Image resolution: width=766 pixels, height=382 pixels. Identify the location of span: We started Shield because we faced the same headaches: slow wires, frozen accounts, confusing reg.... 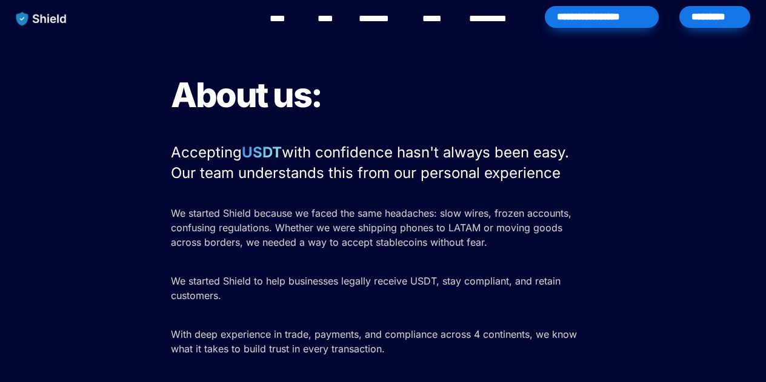
(373, 228).